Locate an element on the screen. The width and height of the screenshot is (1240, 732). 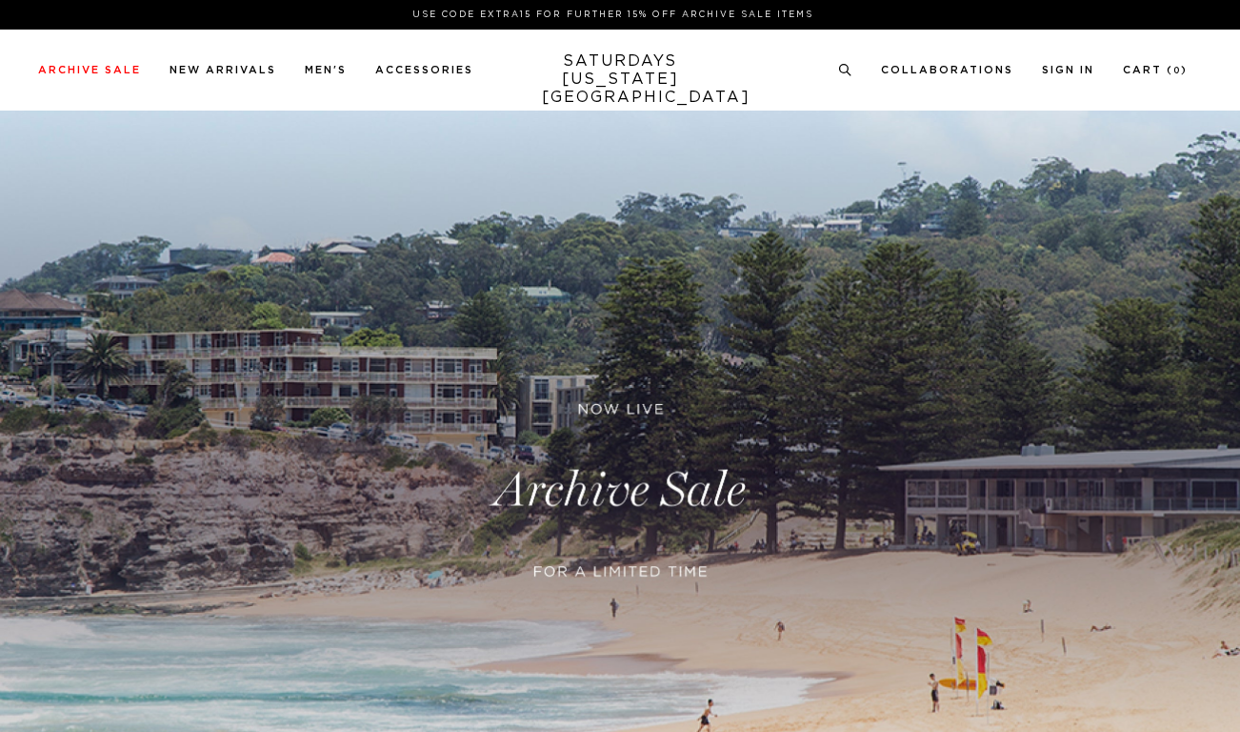
a: Collaborations is located at coordinates (947, 70).